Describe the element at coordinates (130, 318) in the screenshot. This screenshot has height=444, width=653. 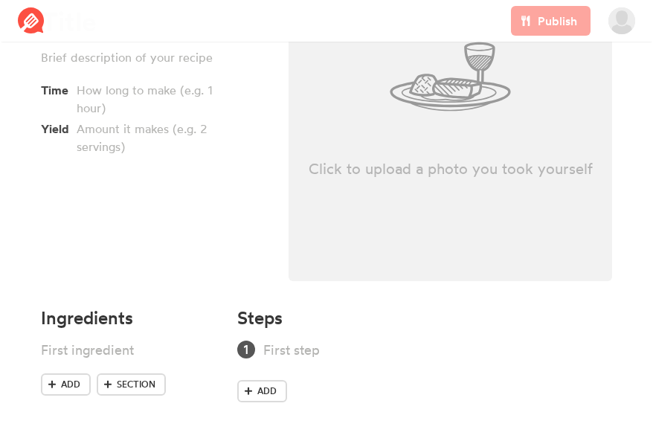
I see `h4: Ingredients` at that location.